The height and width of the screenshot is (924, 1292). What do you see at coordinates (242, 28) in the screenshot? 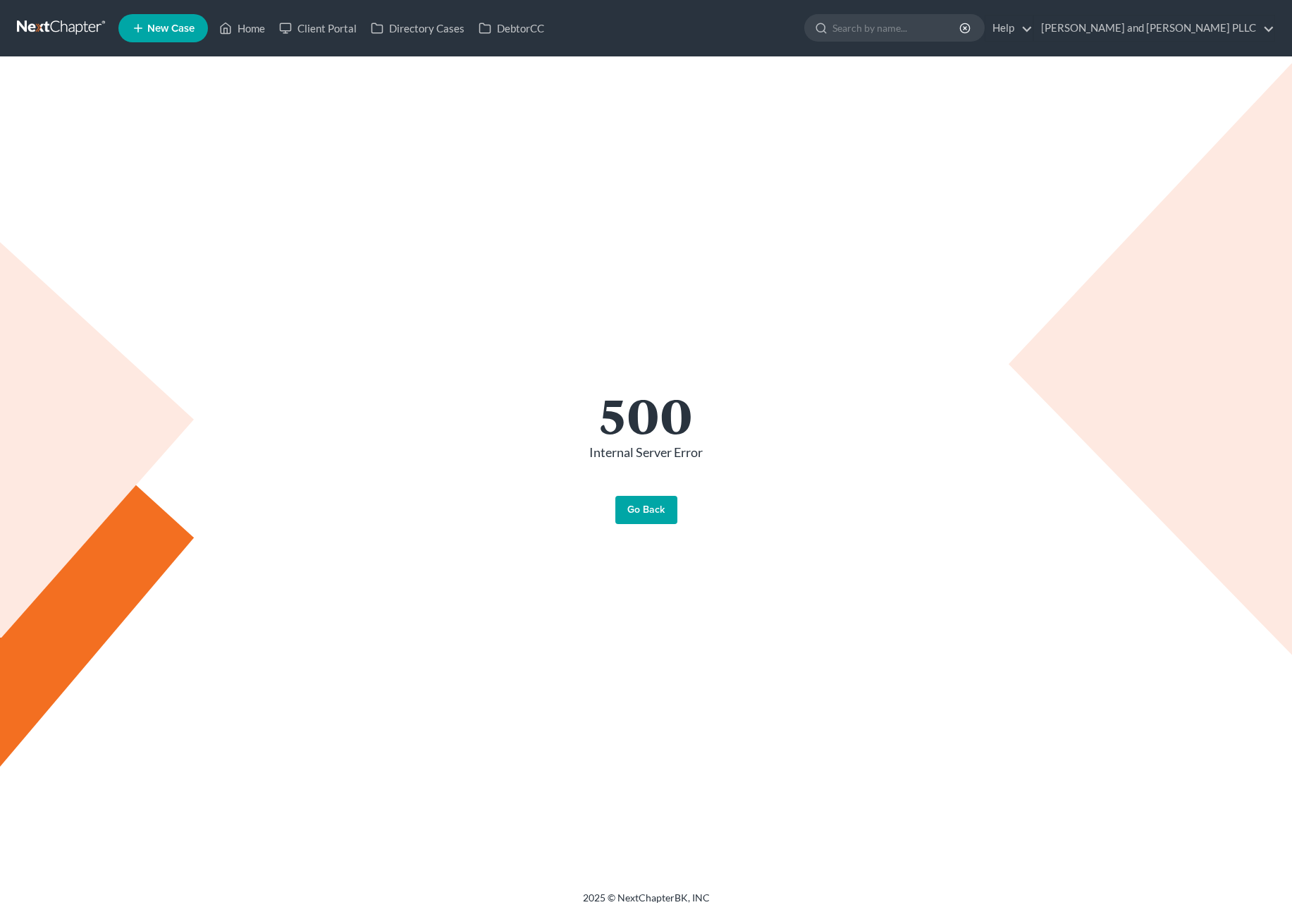
I see `a: Home` at bounding box center [242, 28].